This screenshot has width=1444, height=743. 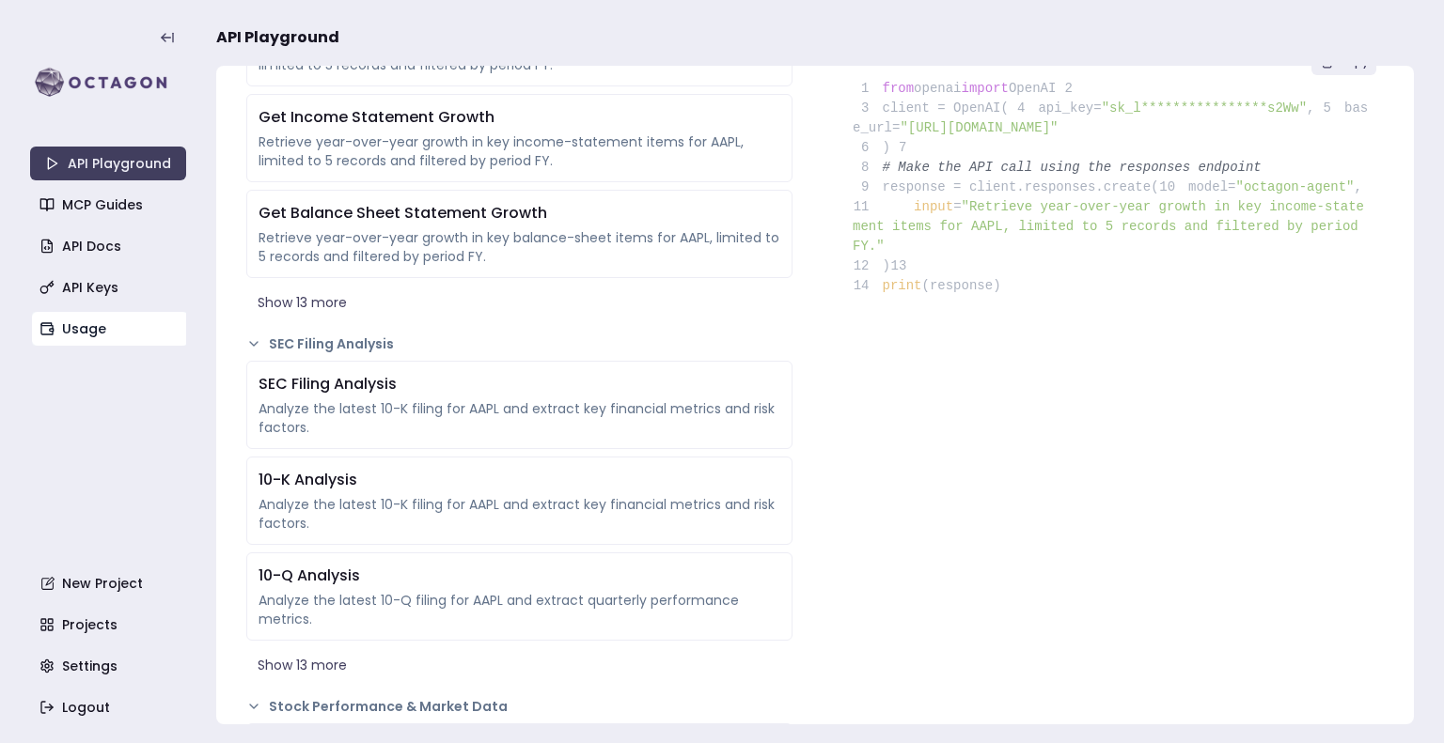 I want to click on a: Projects, so click(x=110, y=625).